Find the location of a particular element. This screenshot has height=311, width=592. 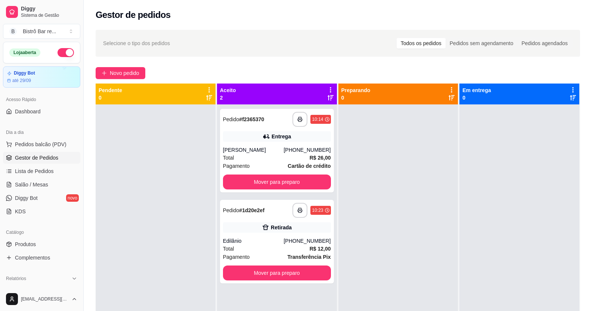

a: Diggy Botaté 29/09 is located at coordinates (41, 77).